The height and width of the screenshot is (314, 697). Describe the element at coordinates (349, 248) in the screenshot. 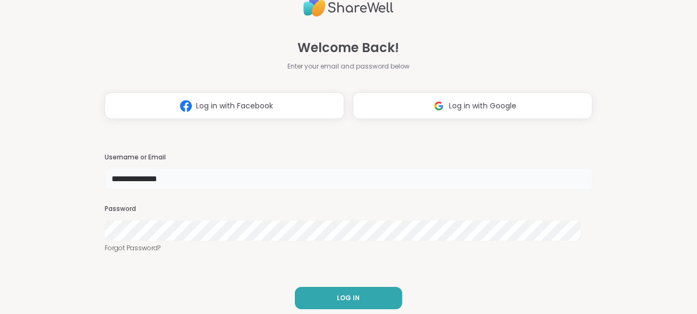

I see `a: Forgot Password?` at that location.